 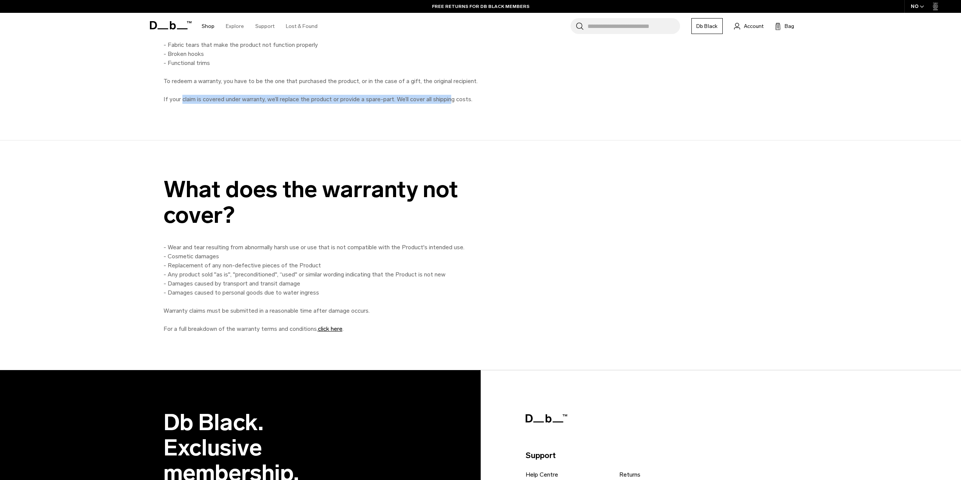 What do you see at coordinates (235, 26) in the screenshot?
I see `a: Explore` at bounding box center [235, 26].